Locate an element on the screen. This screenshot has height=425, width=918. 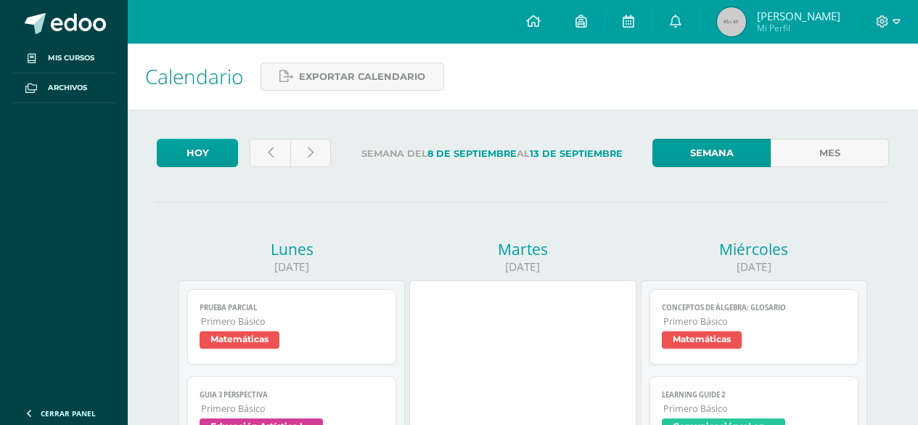
span: Exportar calendario is located at coordinates (362, 76).